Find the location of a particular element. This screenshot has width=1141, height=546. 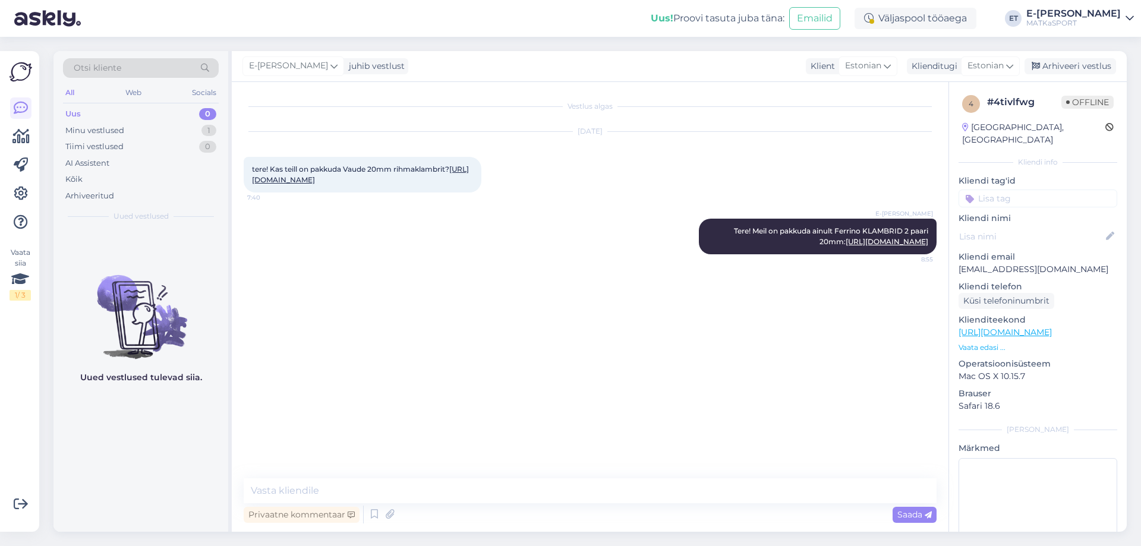

div: ET is located at coordinates (1013, 18).